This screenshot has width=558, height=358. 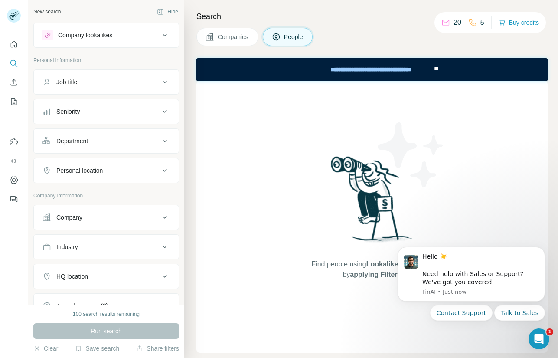 What do you see at coordinates (14, 63) in the screenshot?
I see `button: Search` at bounding box center [14, 63].